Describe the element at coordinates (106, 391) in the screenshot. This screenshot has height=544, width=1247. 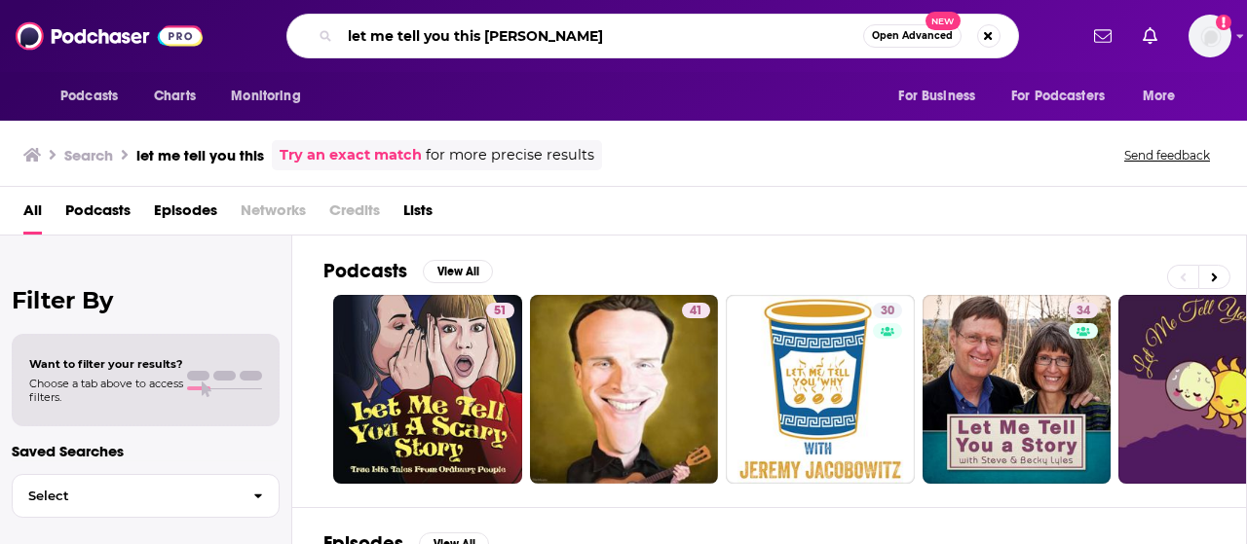
I see `span: Choose a tab above to access filters.` at that location.